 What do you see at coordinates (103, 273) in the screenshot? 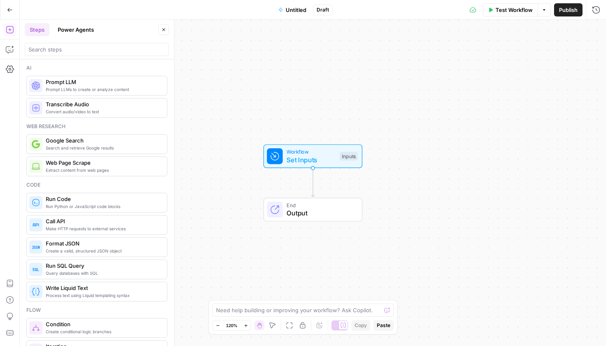
I see `span: Query databases with SQL` at bounding box center [103, 273].